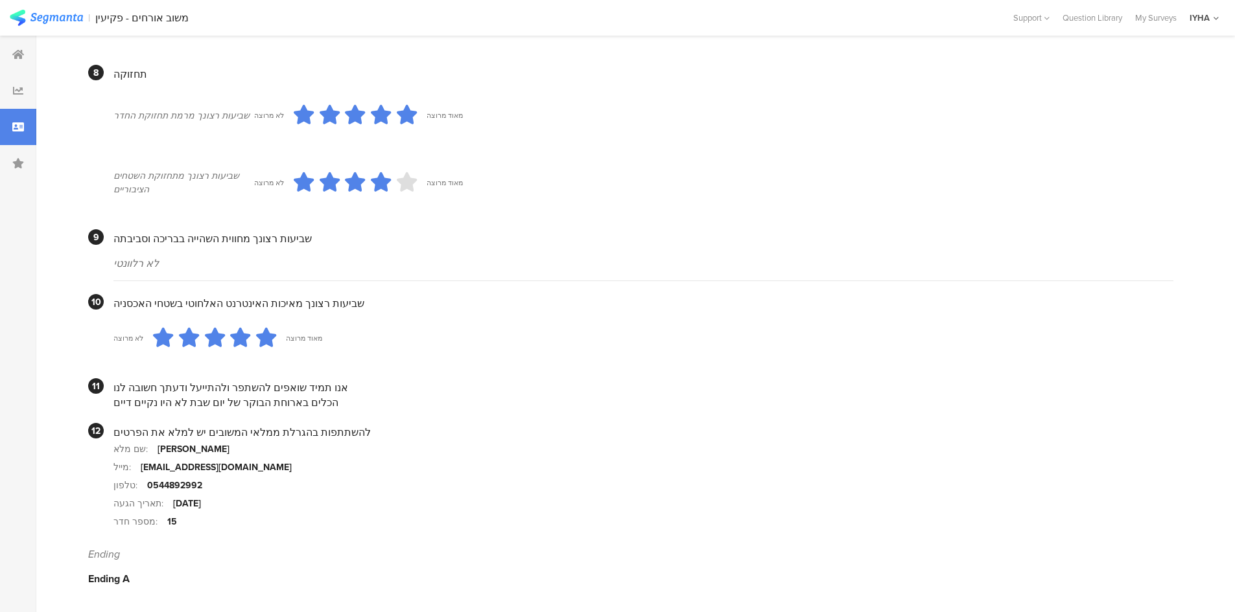  What do you see at coordinates (1092, 17) in the screenshot?
I see `div: Question Library` at bounding box center [1092, 17].